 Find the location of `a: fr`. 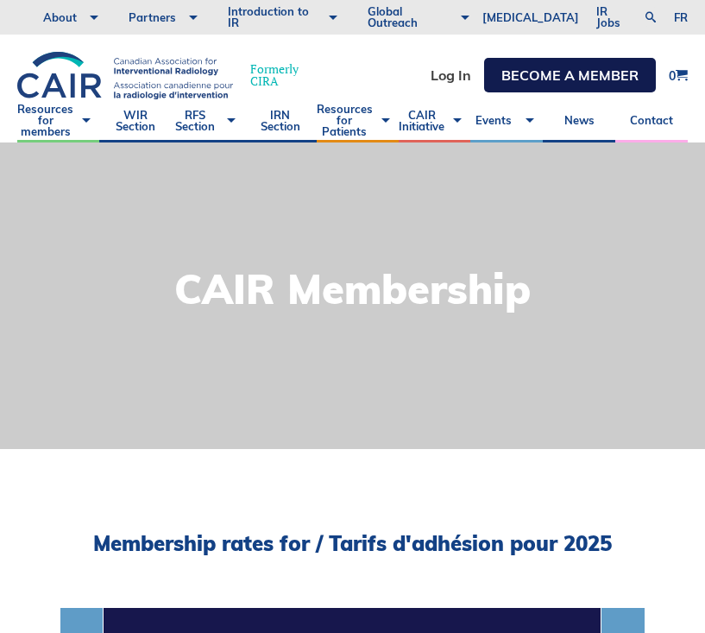

a: fr is located at coordinates (681, 17).